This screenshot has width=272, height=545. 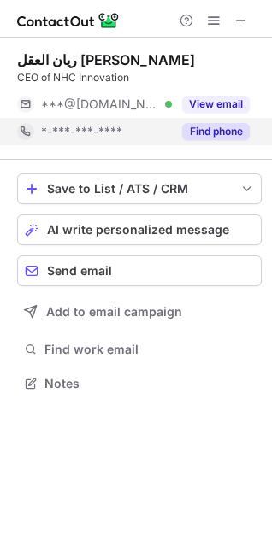 I want to click on button: Add to email campaign, so click(x=139, y=312).